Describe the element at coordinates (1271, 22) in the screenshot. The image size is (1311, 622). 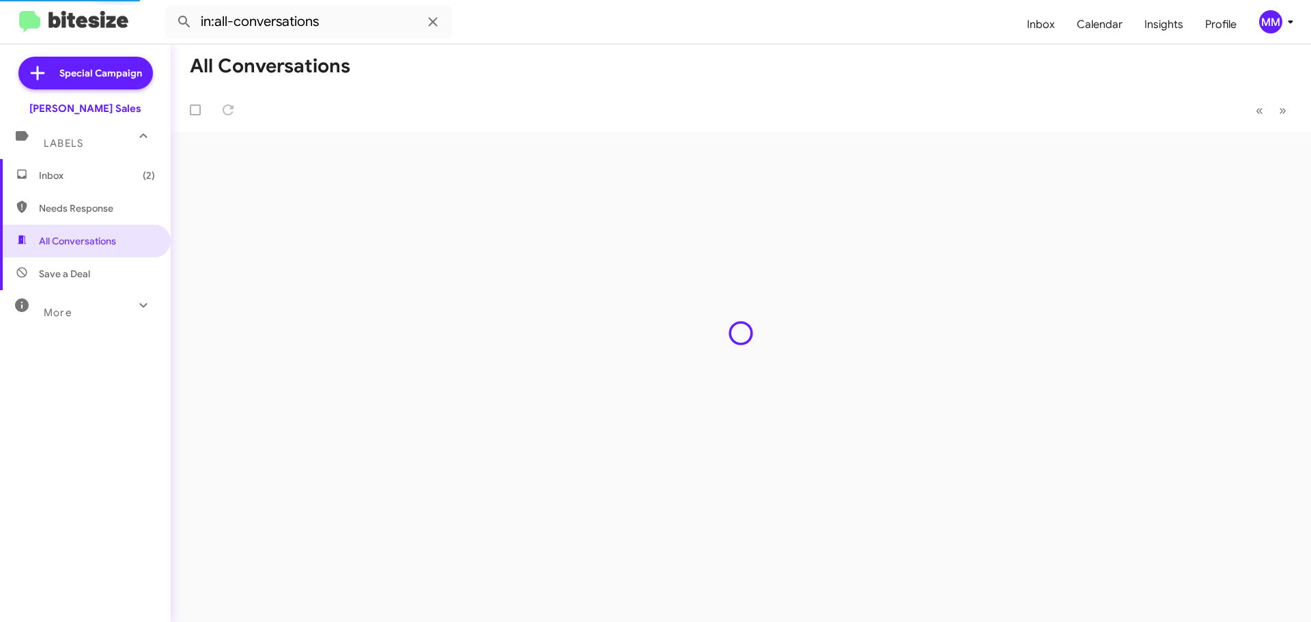
I see `div: MM` at that location.